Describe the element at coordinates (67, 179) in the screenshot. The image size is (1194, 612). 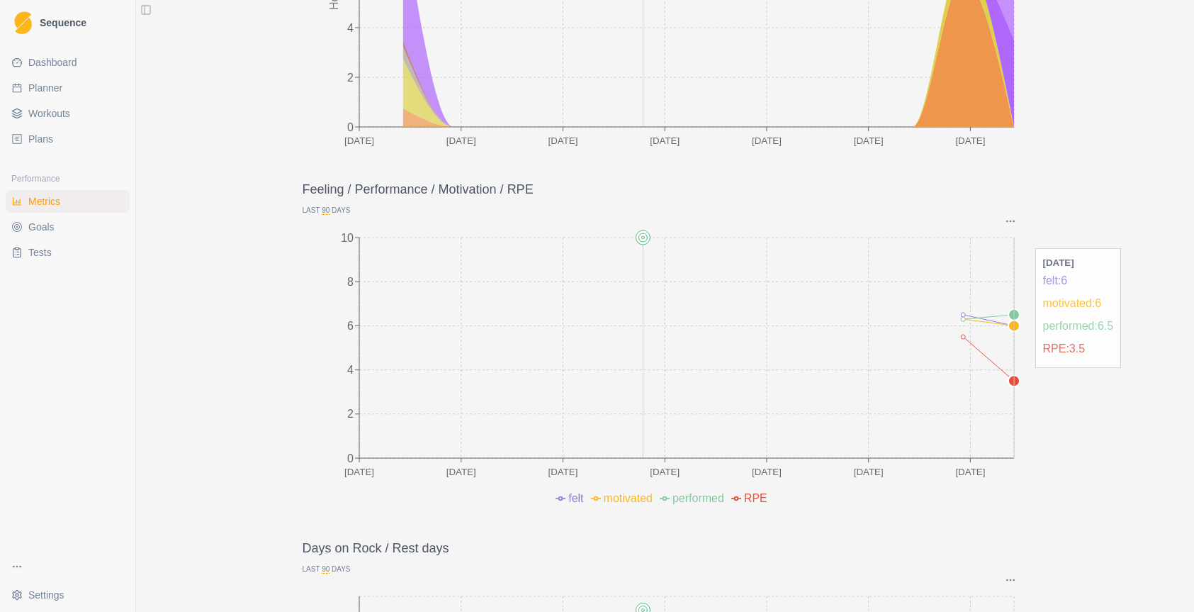
I see `div: Performance` at that location.